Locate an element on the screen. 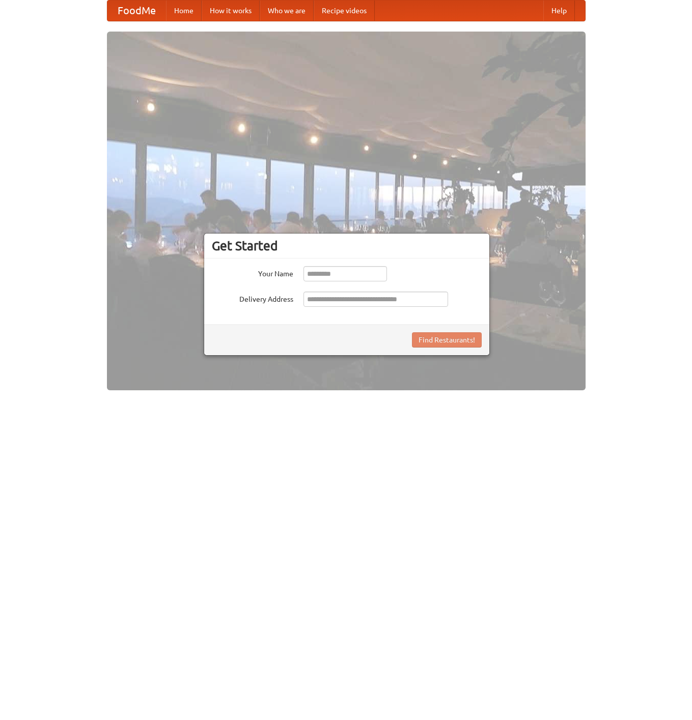 The height and width of the screenshot is (720, 692). label: Your Name is located at coordinates (252, 272).